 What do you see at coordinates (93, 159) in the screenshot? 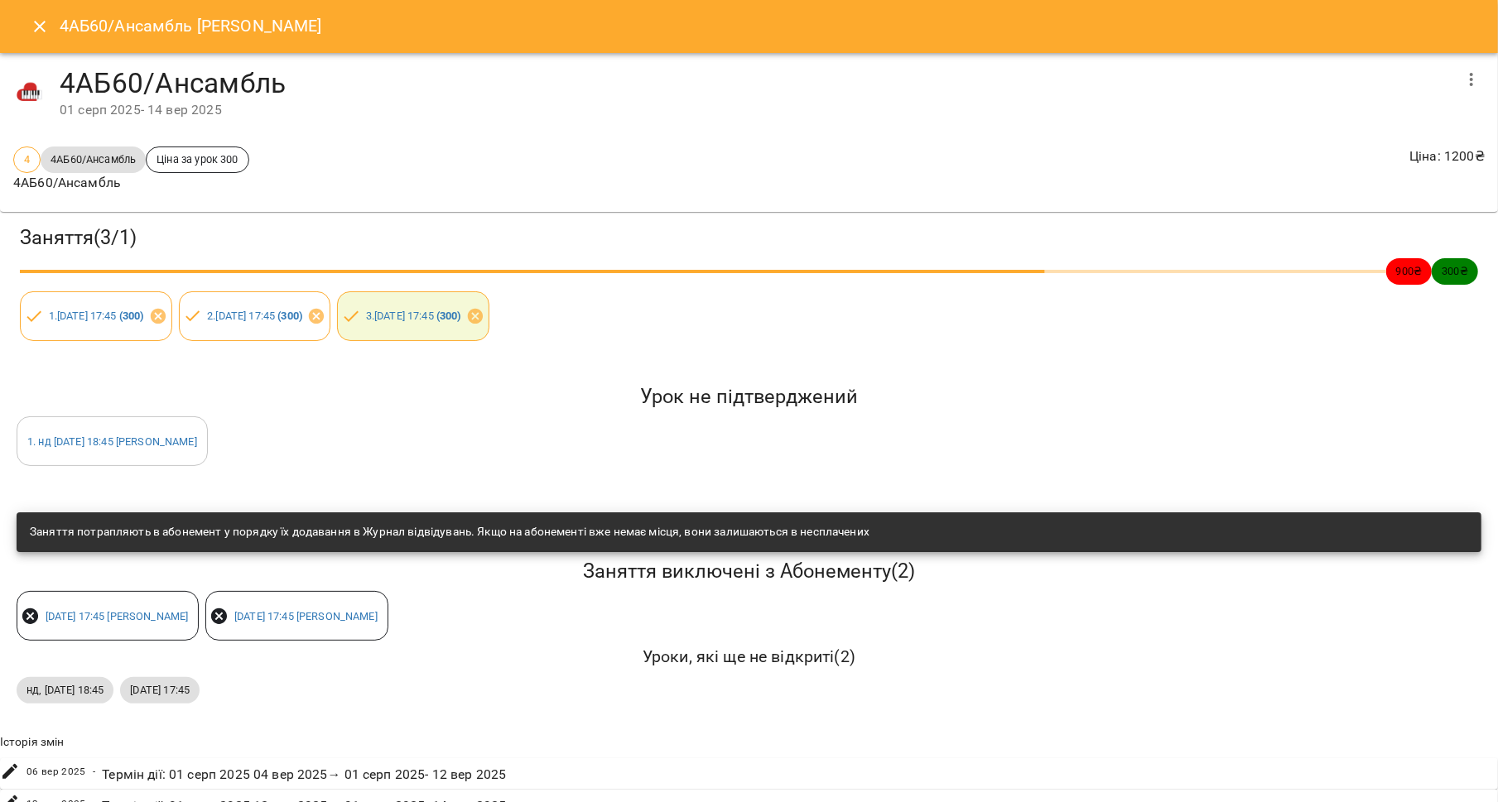
I see `span: 4АБ60/Ансамбль` at bounding box center [93, 159].